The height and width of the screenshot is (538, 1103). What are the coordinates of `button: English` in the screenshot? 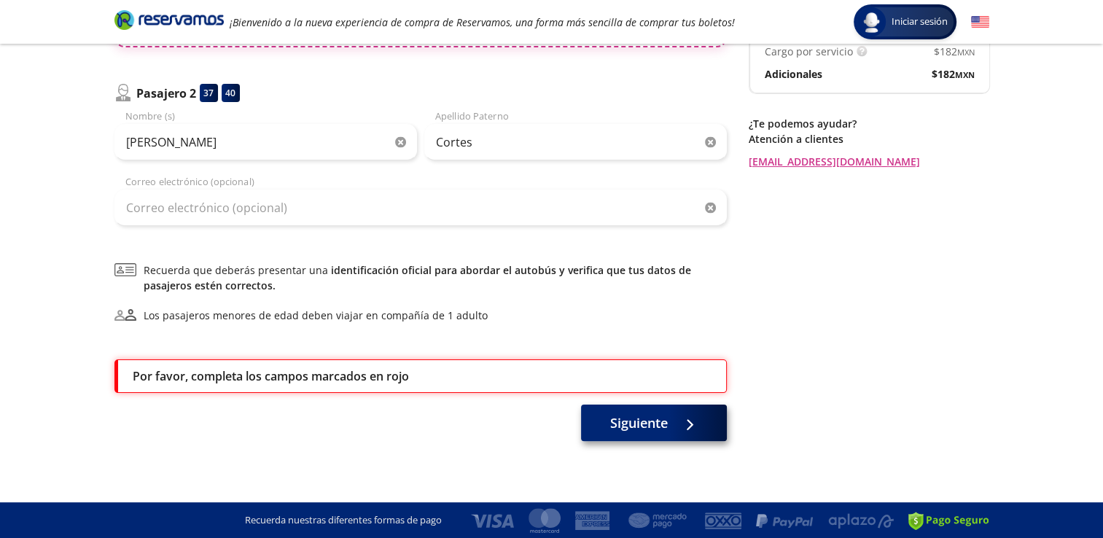 It's located at (980, 22).